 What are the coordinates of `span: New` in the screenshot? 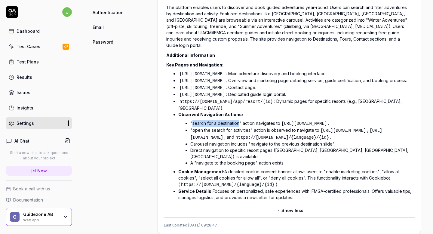 It's located at (42, 170).